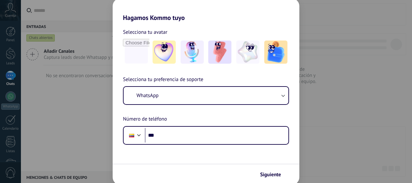 This screenshot has width=412, height=183. I want to click on div: Colombia: + 57, so click(131, 135).